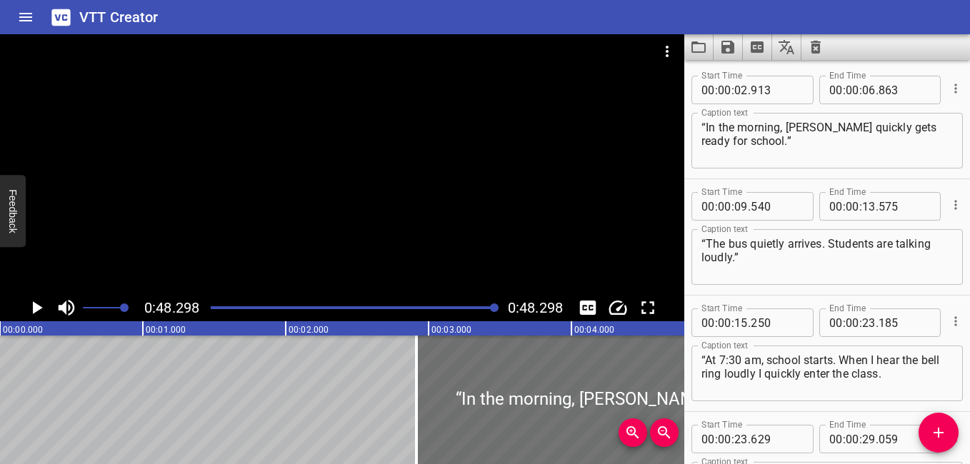 Image resolution: width=970 pixels, height=464 pixels. I want to click on text: 00:02.000, so click(309, 330).